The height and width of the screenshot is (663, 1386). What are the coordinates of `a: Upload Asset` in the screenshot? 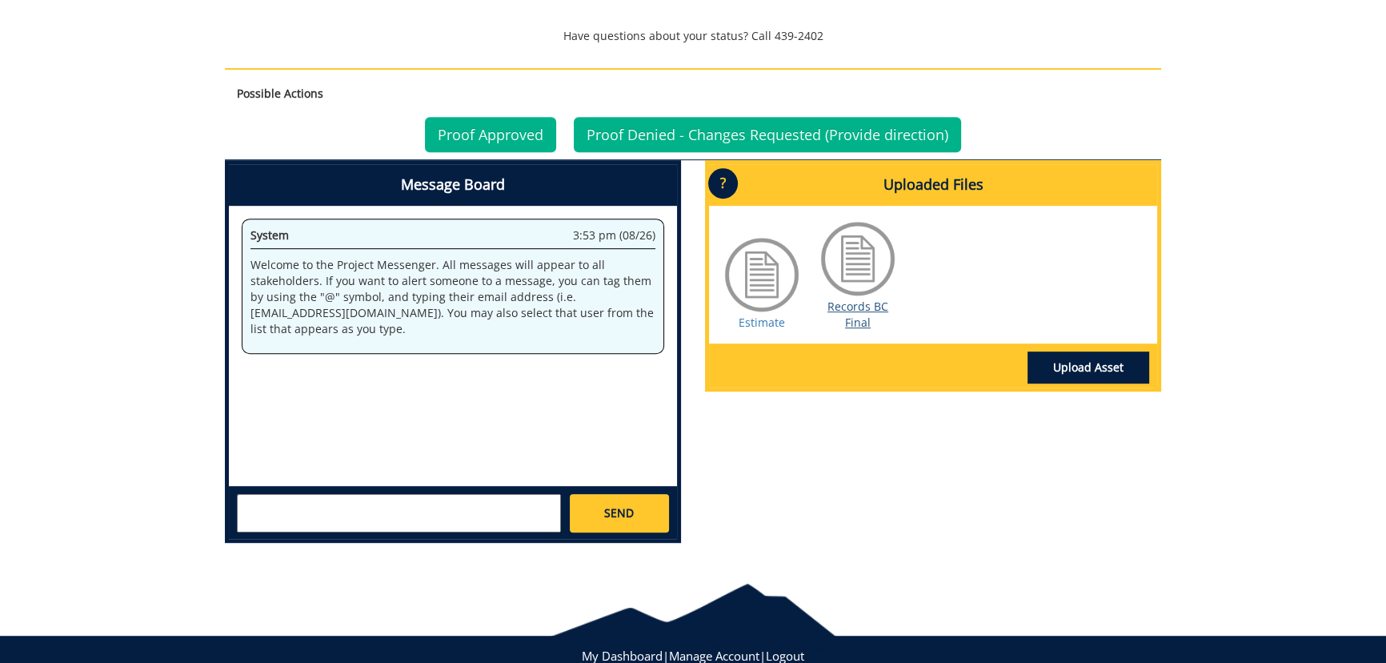 It's located at (1088, 367).